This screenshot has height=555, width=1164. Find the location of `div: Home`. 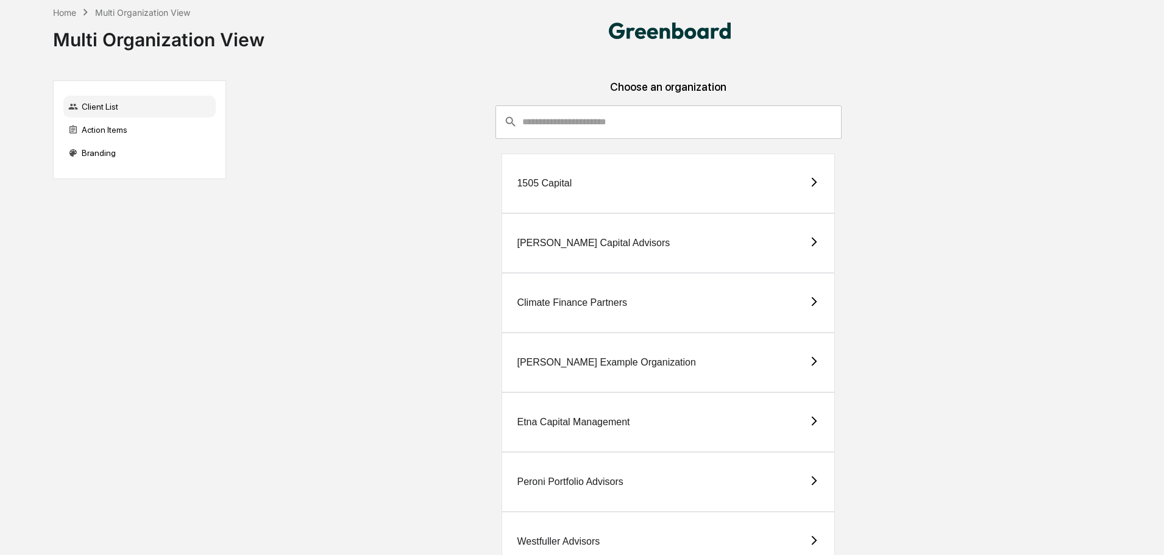

div: Home is located at coordinates (65, 12).